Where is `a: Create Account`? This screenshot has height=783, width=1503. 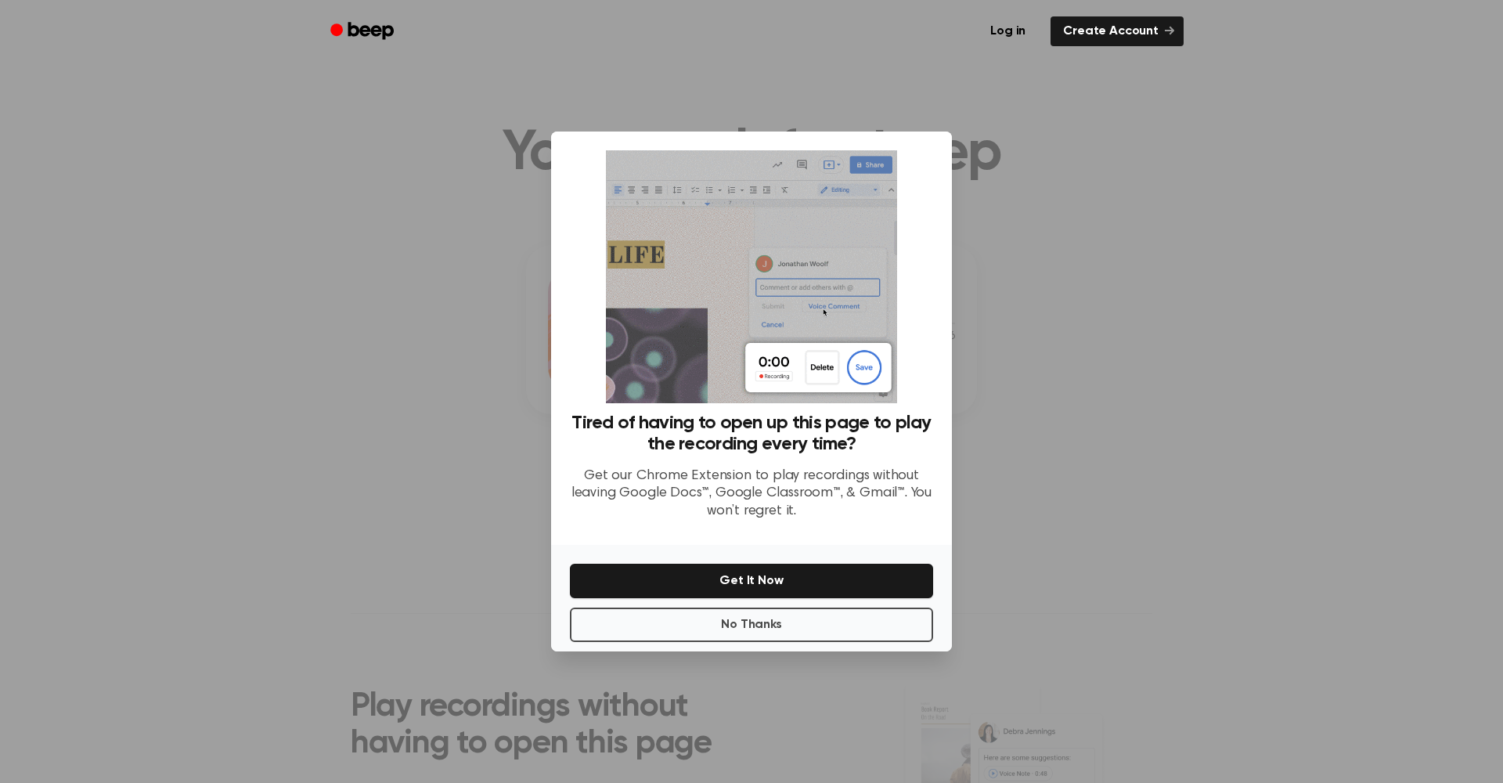 a: Create Account is located at coordinates (1117, 31).